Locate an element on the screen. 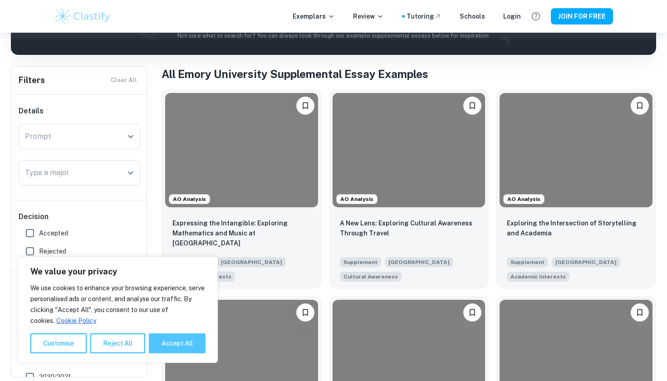  p: Review is located at coordinates (368, 16).